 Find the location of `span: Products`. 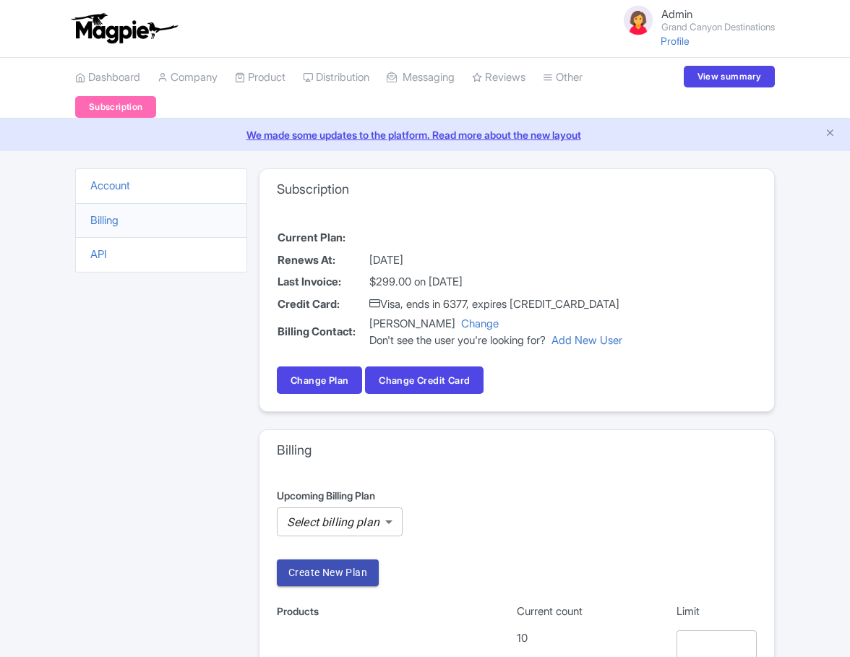

span: Products is located at coordinates (298, 611).